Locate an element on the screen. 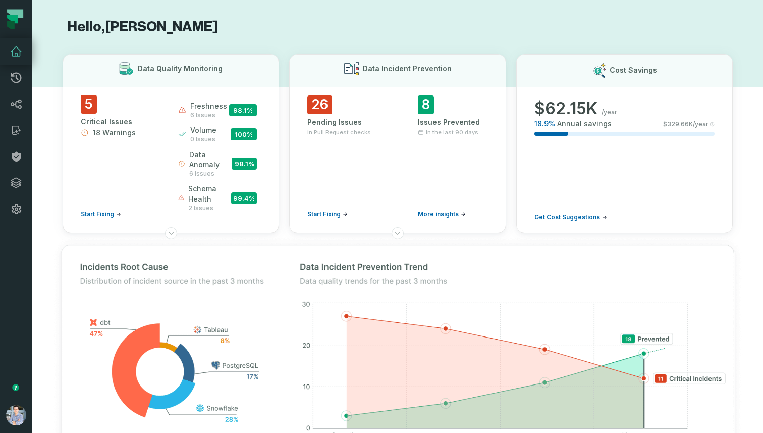 This screenshot has width=763, height=433. h3: Data Incident Prevention is located at coordinates (407, 69).